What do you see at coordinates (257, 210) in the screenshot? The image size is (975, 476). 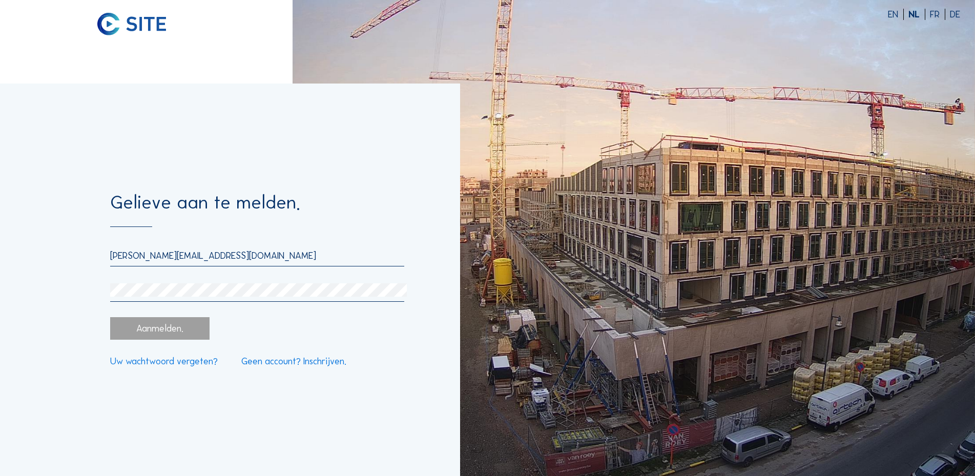 I see `div: Gelieve aan te melden.` at bounding box center [257, 210].